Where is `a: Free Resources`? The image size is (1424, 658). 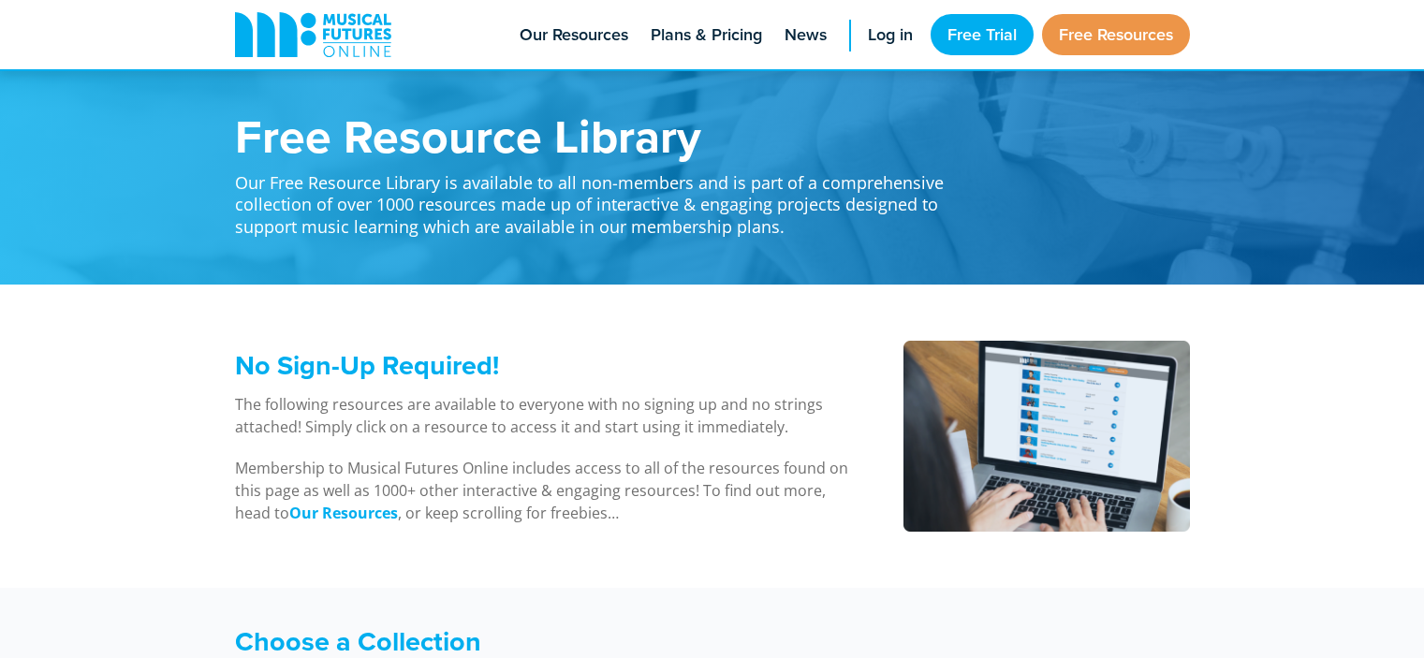 a: Free Resources is located at coordinates (1116, 35).